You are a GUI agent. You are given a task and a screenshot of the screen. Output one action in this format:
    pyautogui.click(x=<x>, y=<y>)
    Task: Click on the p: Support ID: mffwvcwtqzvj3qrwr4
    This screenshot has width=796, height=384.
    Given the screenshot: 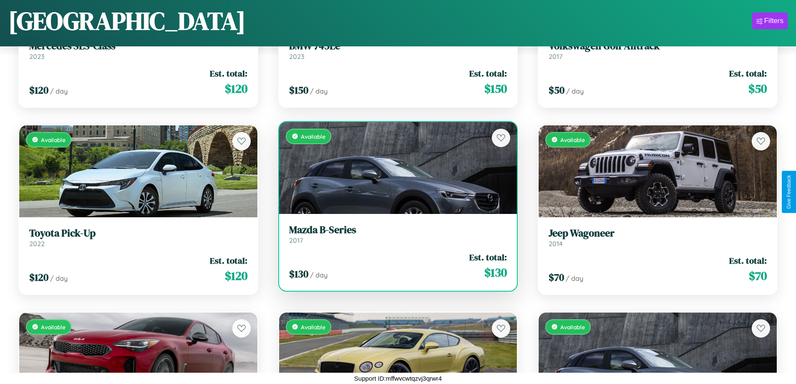 What is the action you would take?
    pyautogui.click(x=398, y=378)
    